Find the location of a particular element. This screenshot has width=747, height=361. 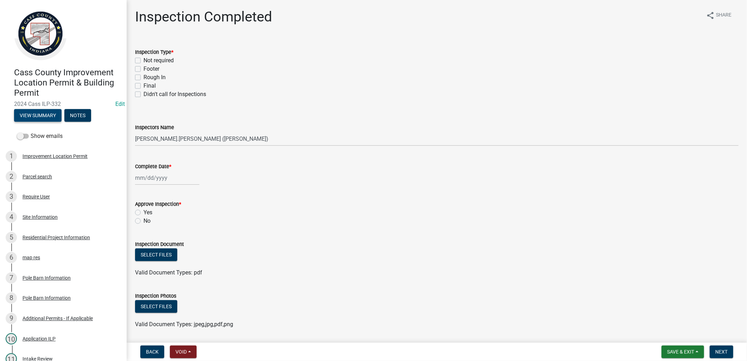

label: Inspectors Name is located at coordinates (154, 128).